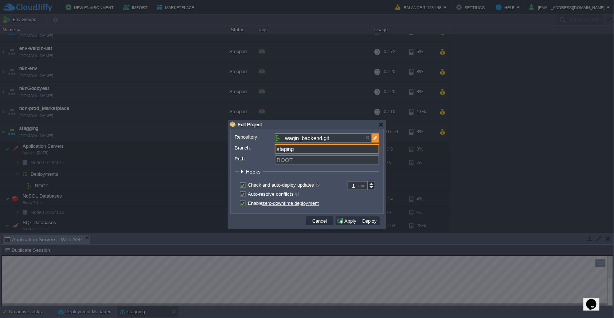  Describe the element at coordinates (362, 186) in the screenshot. I see `div: min` at that location.